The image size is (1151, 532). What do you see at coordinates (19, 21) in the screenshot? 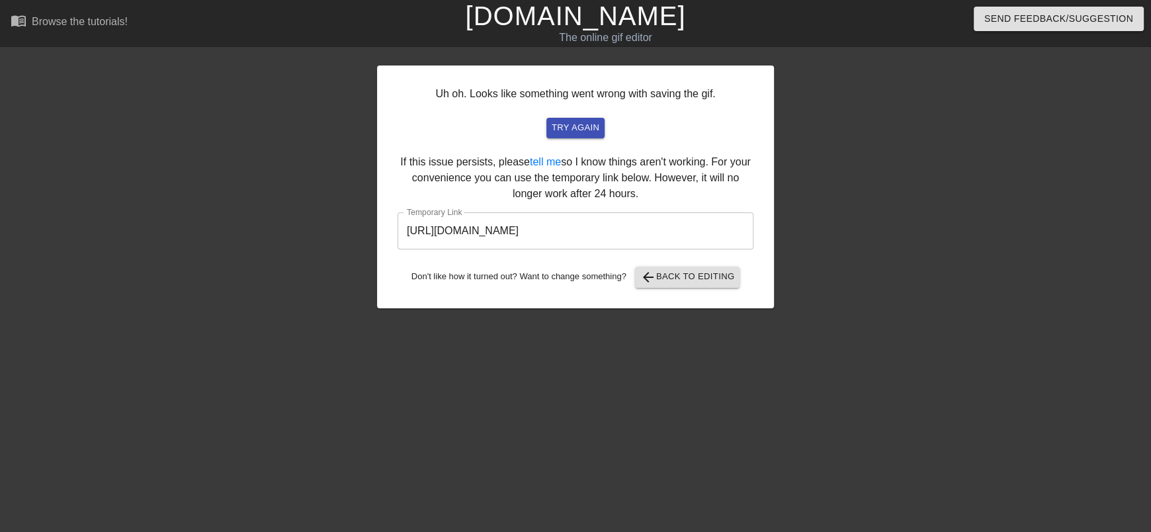
I see `span: menu_book` at bounding box center [19, 21].